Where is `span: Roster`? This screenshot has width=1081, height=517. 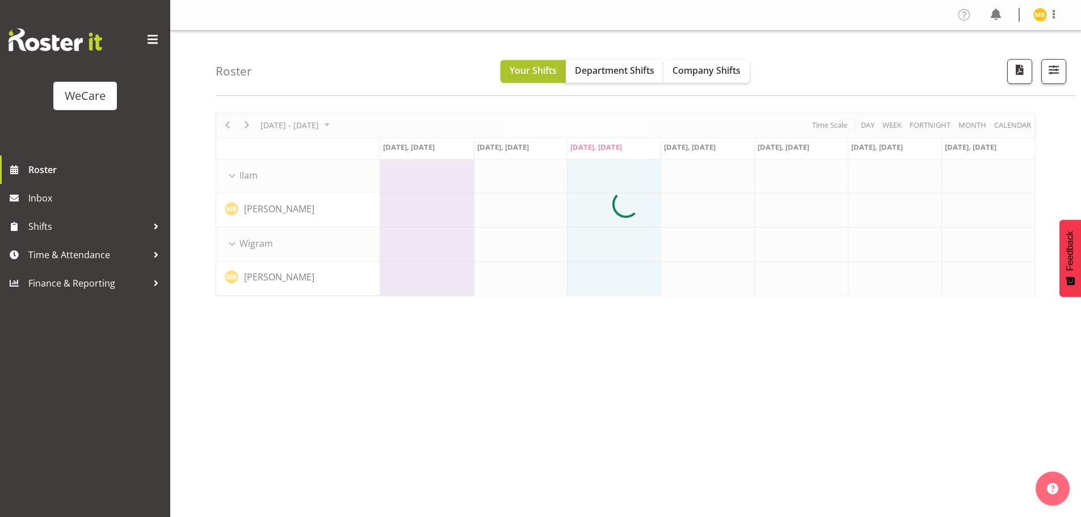
span: Roster is located at coordinates (96, 170).